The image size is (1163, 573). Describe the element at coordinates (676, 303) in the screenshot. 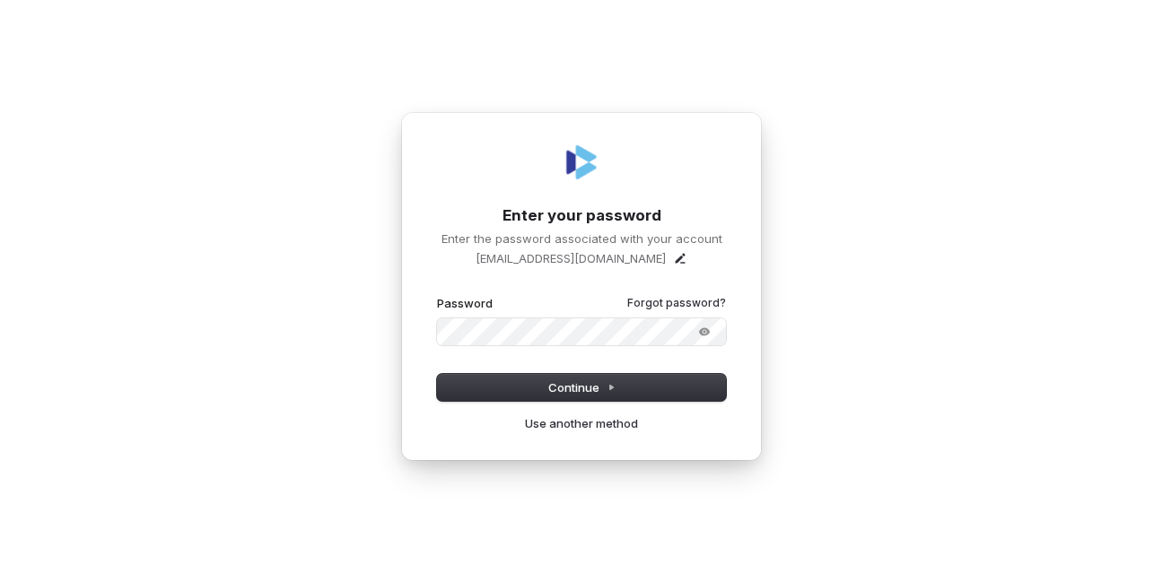

I see `a: Forgot password?` at that location.